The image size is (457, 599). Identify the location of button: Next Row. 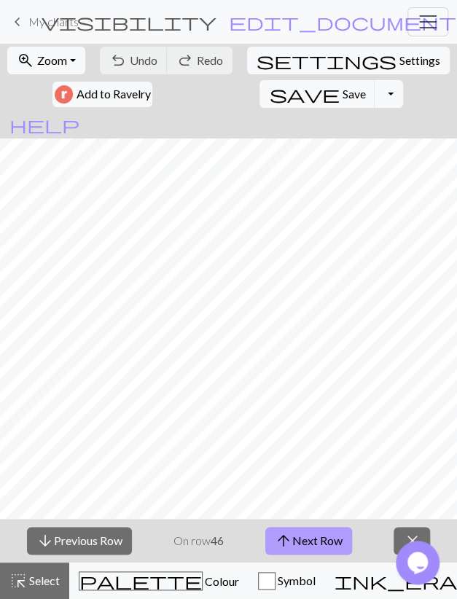
(308, 540).